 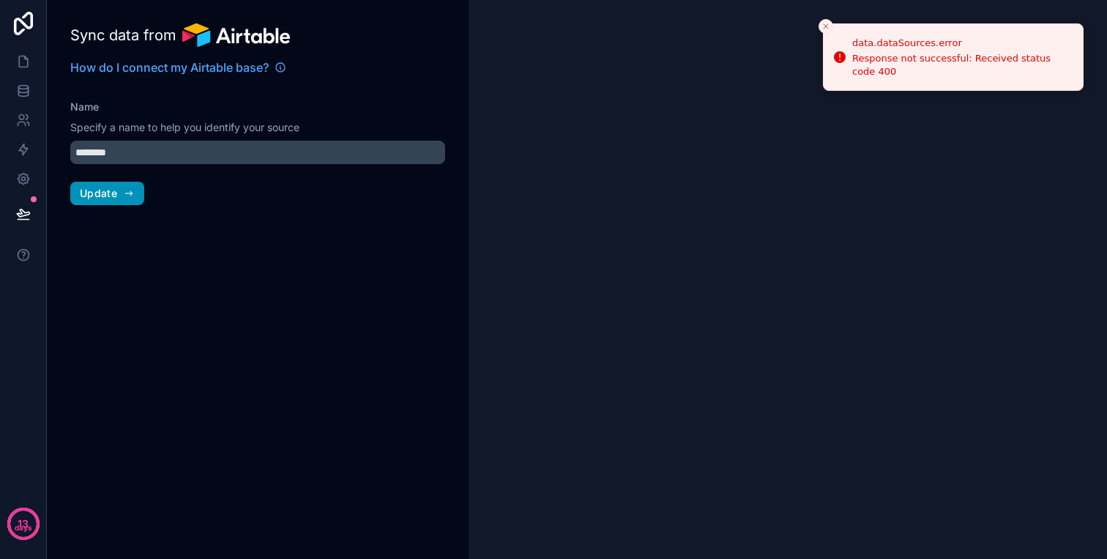 I want to click on div: data.dataSources.error, so click(x=961, y=43).